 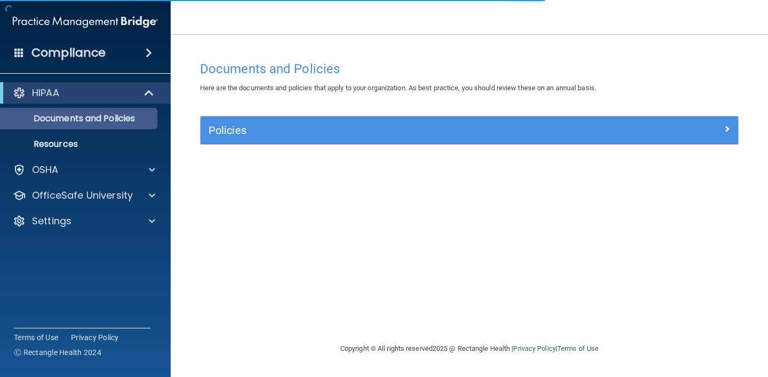 What do you see at coordinates (402, 130) in the screenshot?
I see `h5: Policies` at bounding box center [402, 130].